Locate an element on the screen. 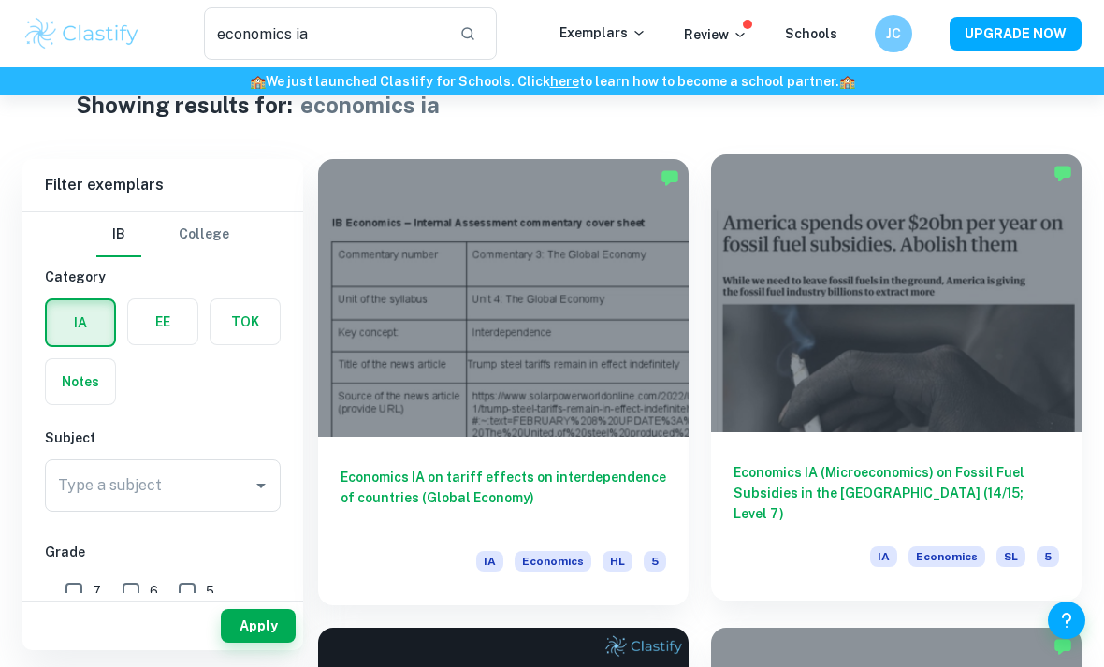 This screenshot has height=667, width=1104. button: UPGRADE NOW is located at coordinates (1015, 34).